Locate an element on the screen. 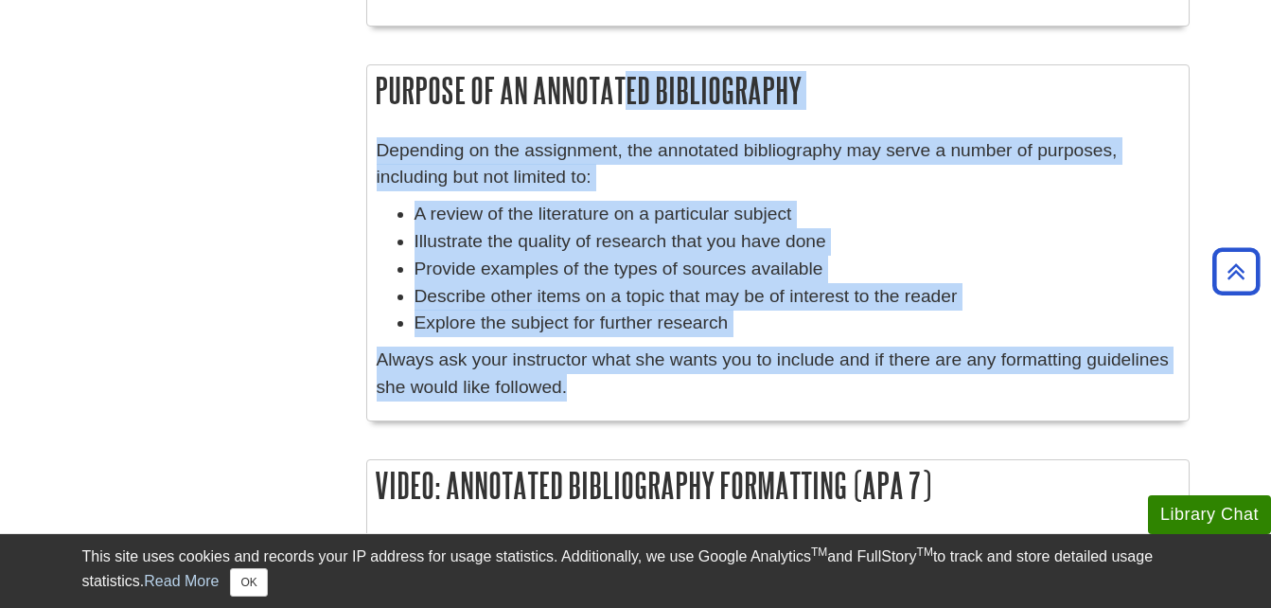  div: This site uses cookies and records your IP address for usage statistics. Additionally, we use Goo... is located at coordinates (636, 571).